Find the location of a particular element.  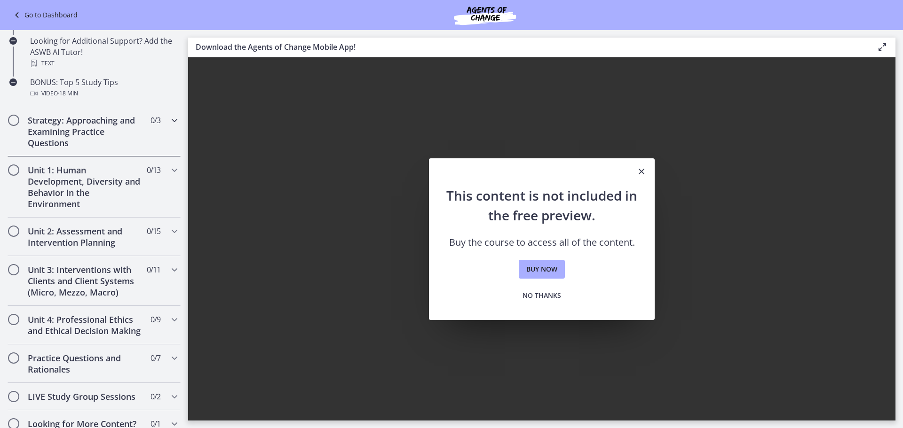

span: 0 / 3 is located at coordinates (155, 120).